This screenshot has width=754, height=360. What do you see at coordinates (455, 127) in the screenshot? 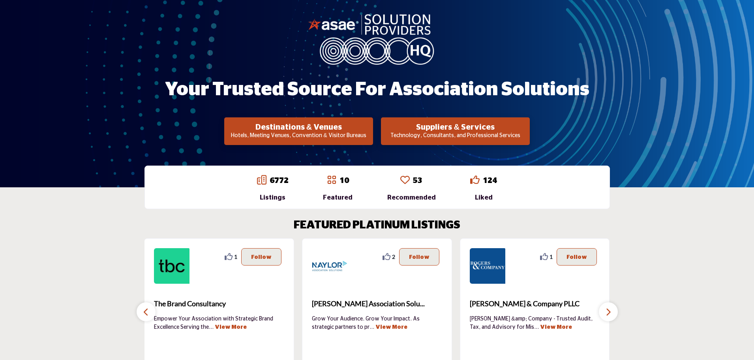
I see `h2: Suppliers & Services` at bounding box center [455, 127].